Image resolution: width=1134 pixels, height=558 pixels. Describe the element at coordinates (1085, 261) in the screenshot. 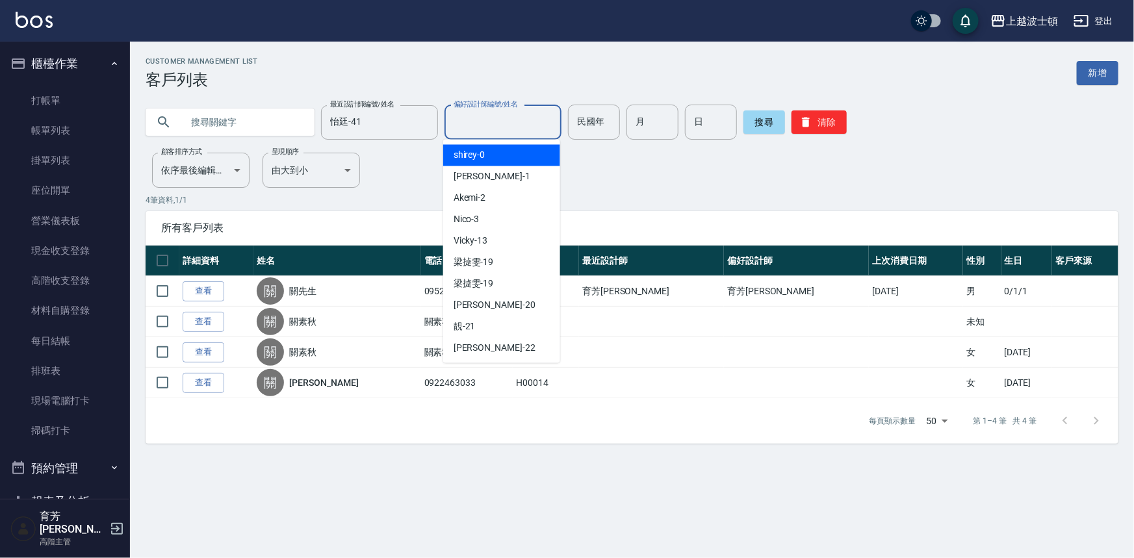

I see `th: 客戶來源` at that location.